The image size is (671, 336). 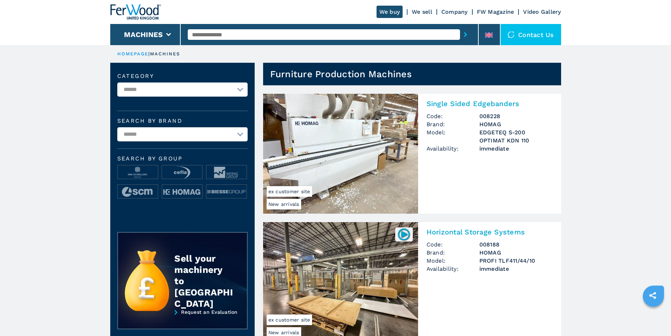 What do you see at coordinates (455, 12) in the screenshot?
I see `a: Company` at bounding box center [455, 12].